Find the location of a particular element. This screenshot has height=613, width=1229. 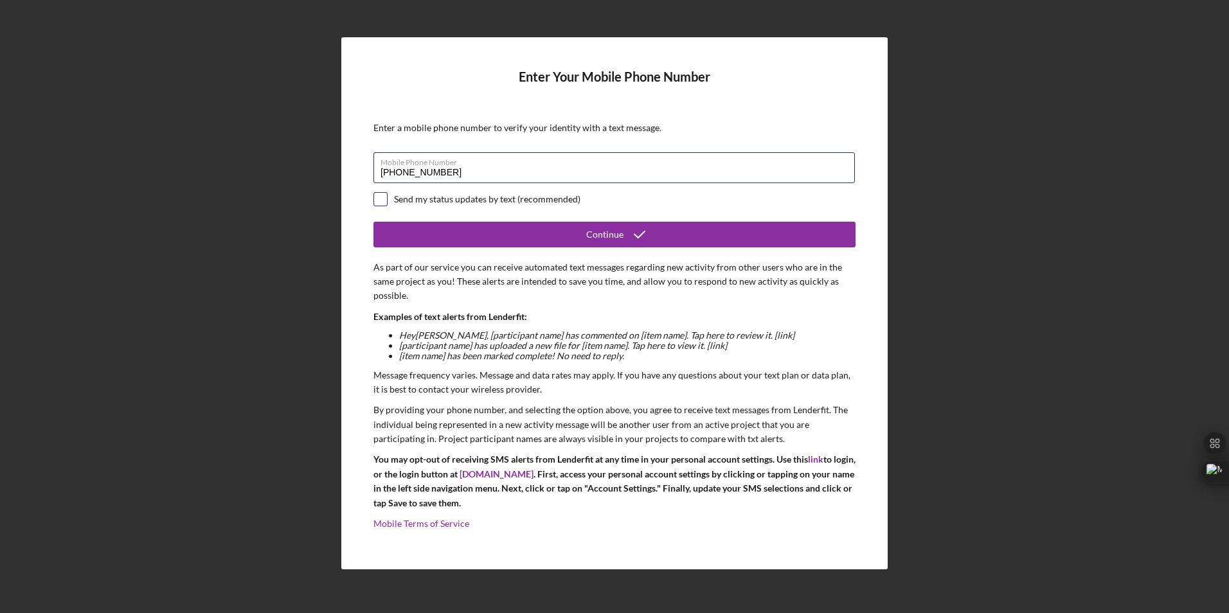

p: As part of our service you can receive automated text messages regarding new activity from other ... is located at coordinates (615, 282).